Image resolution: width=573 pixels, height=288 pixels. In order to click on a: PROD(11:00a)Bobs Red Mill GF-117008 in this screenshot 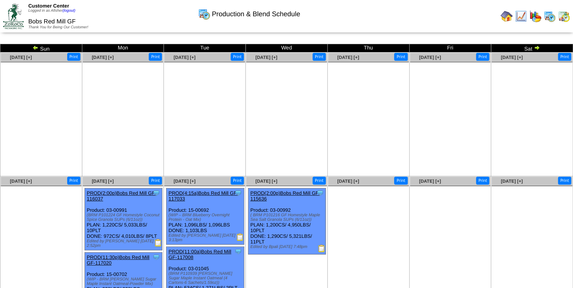, I will do `click(200, 255)`.